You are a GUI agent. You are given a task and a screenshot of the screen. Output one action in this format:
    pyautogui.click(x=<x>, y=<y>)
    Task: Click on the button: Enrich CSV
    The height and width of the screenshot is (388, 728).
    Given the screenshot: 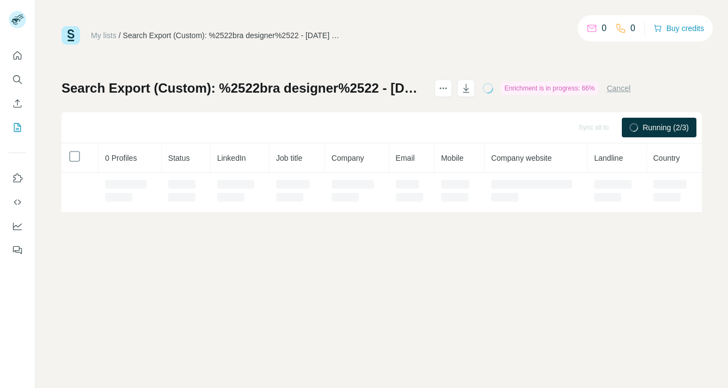 What is the action you would take?
    pyautogui.click(x=17, y=103)
    